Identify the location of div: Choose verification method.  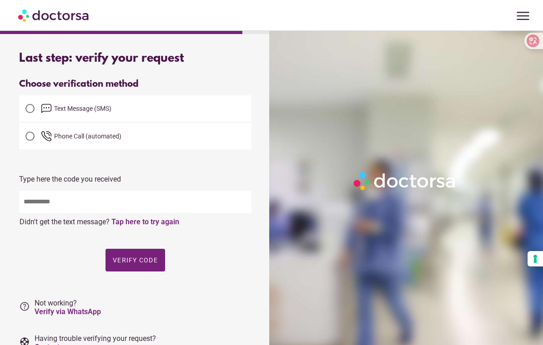
(135, 84).